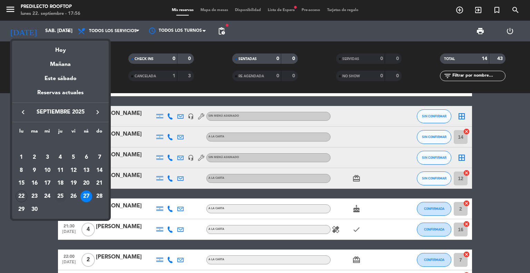 Image resolution: width=530 pixels, height=273 pixels. Describe the element at coordinates (34, 132) in the screenshot. I see `th: martes` at that location.